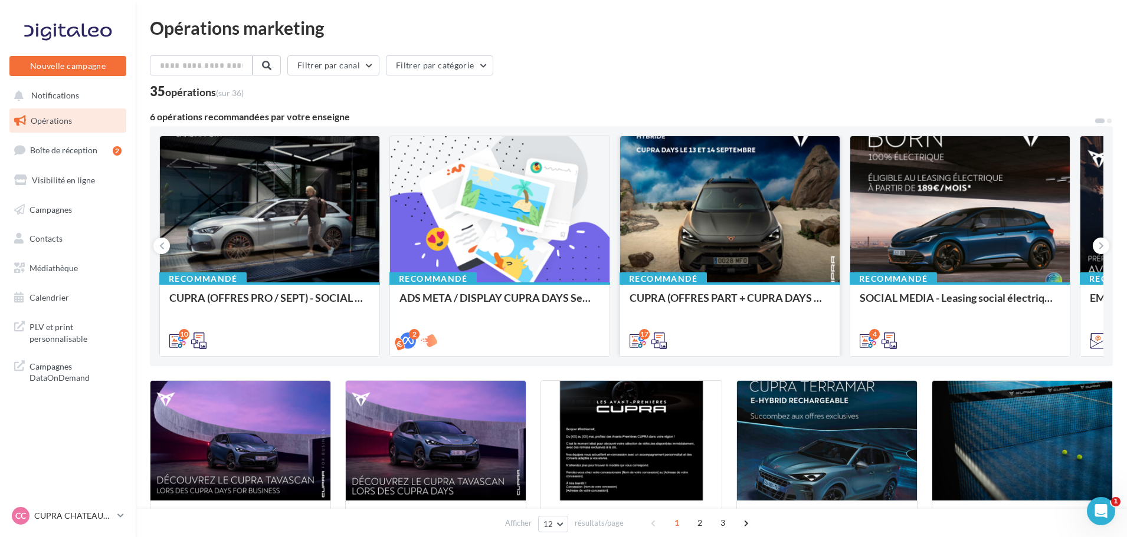  I want to click on div: 10, so click(184, 334).